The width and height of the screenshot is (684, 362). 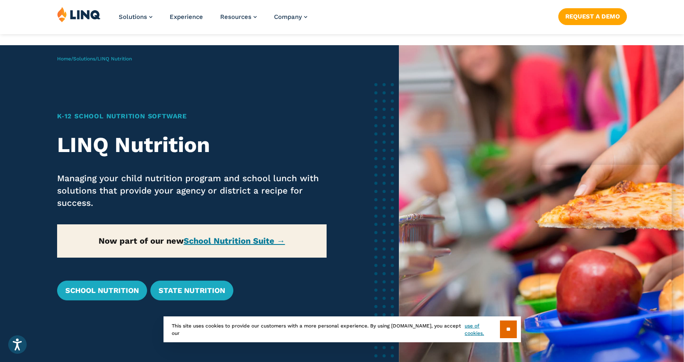 What do you see at coordinates (342, 329) in the screenshot?
I see `div: This site uses cookies to provide our customers with a more personal experience. By using [DOMAIN...` at bounding box center [342, 329].